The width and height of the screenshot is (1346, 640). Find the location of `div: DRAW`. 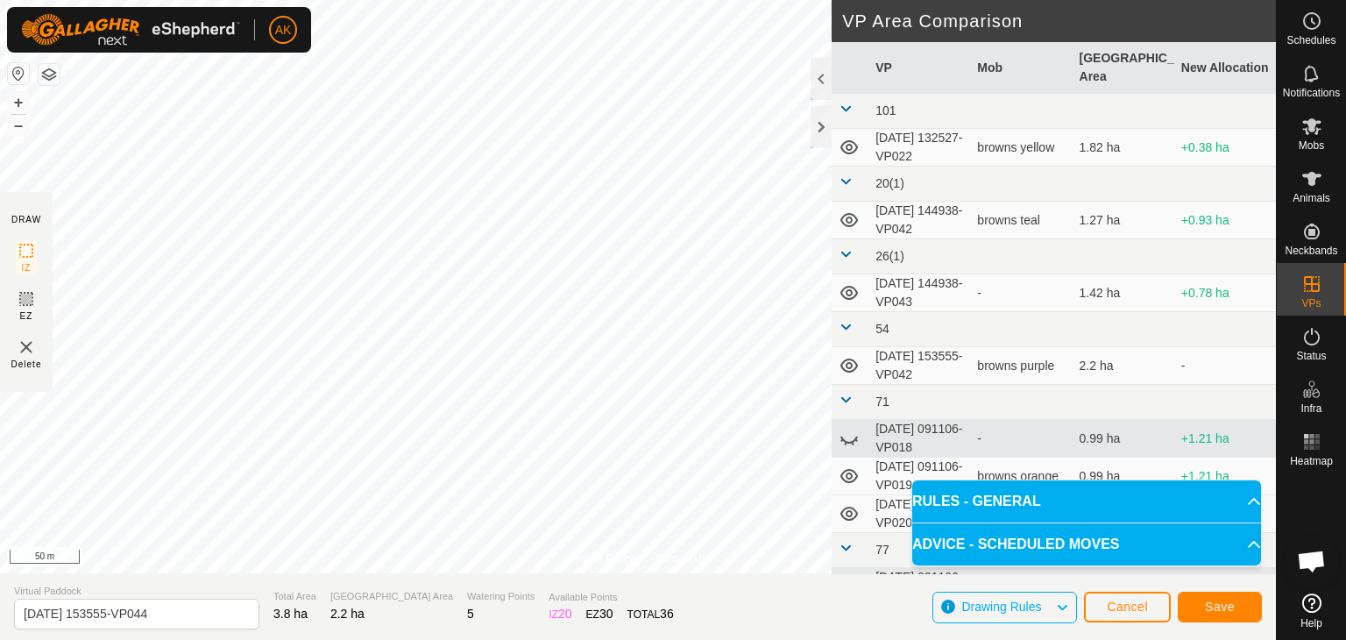

div: DRAW is located at coordinates (26, 219).